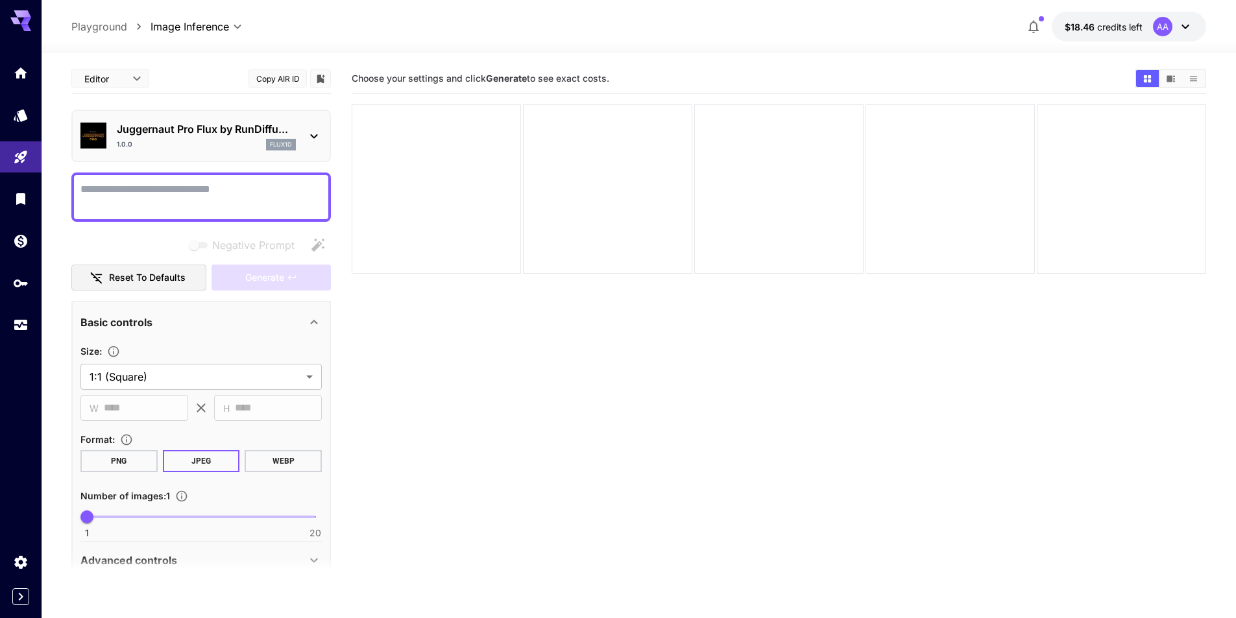  Describe the element at coordinates (139, 278) in the screenshot. I see `button: Reset to defaults` at that location.